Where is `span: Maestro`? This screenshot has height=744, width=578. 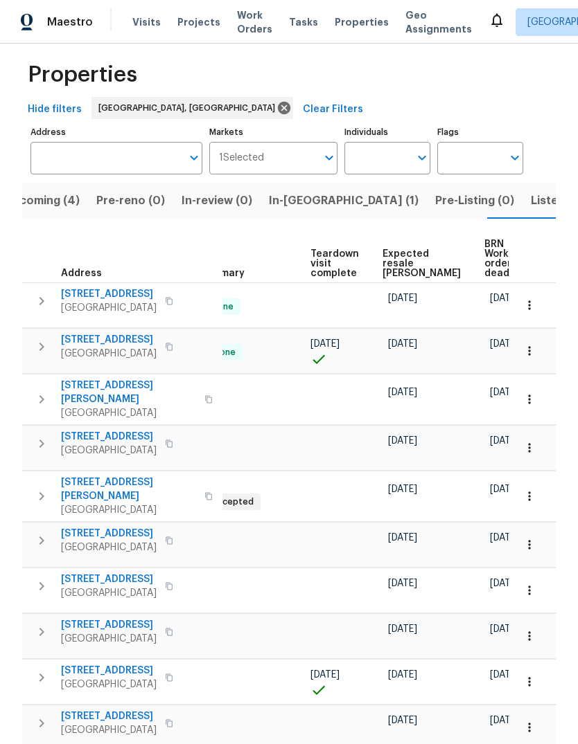 span: Maestro is located at coordinates (70, 22).